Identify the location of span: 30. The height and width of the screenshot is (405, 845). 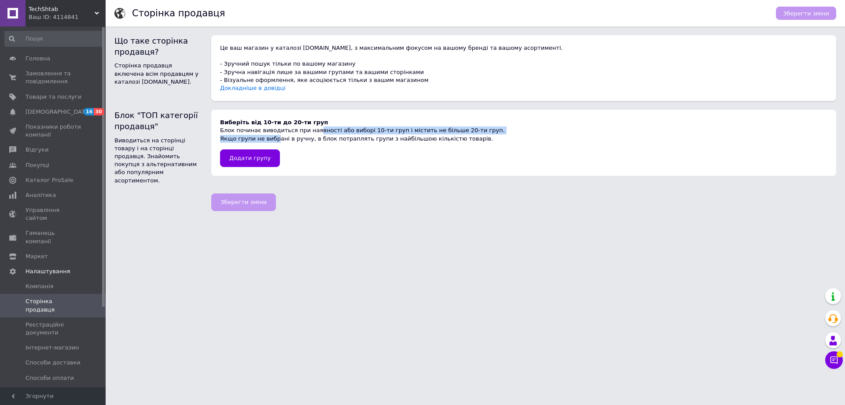
(99, 111).